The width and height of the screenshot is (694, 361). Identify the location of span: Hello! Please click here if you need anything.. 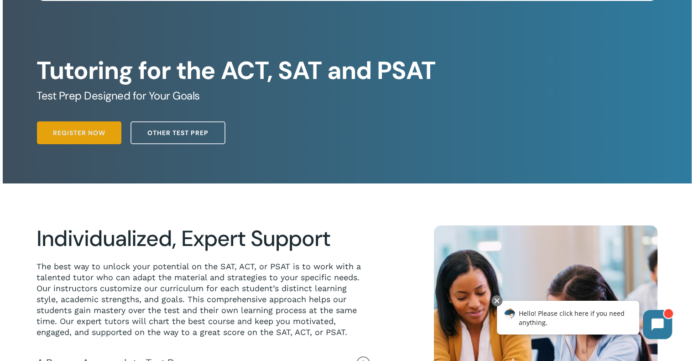
(84, 24).